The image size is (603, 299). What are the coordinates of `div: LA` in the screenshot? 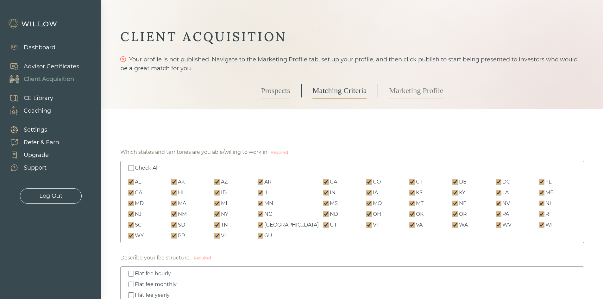 It's located at (506, 193).